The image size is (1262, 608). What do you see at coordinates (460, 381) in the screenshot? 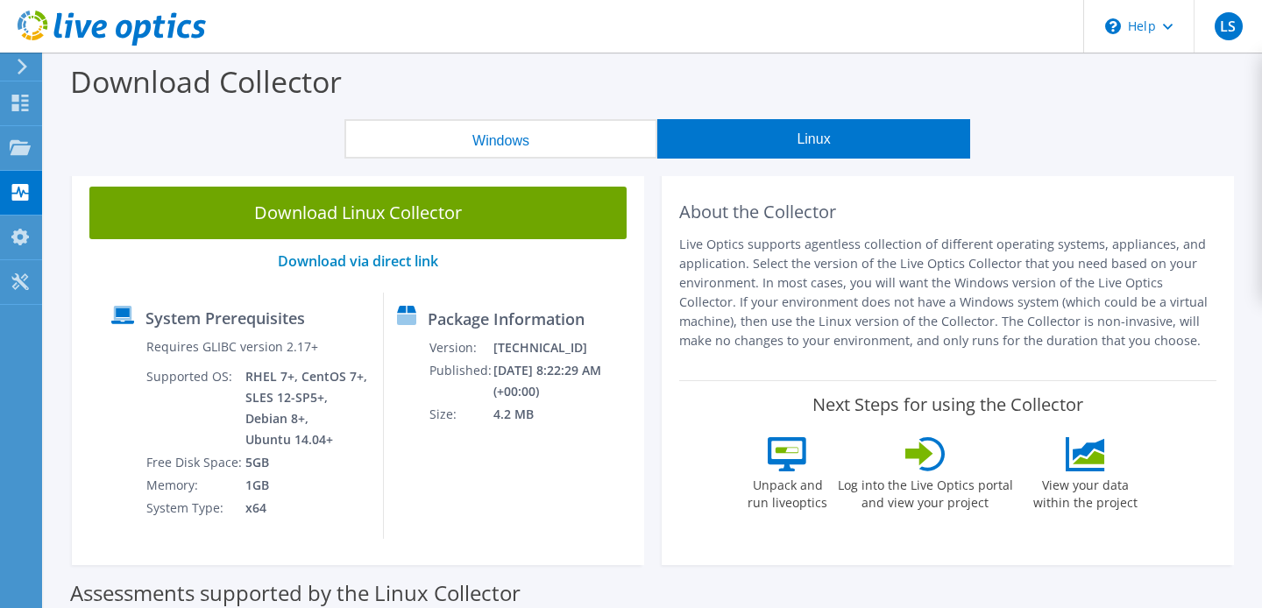
I see `td: Published:` at bounding box center [460, 381].